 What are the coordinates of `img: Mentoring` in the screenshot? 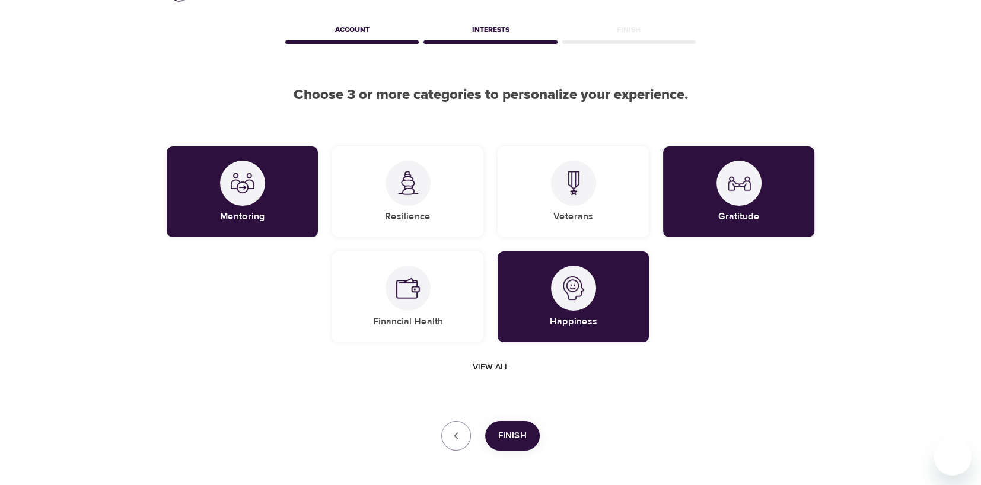 It's located at (243, 183).